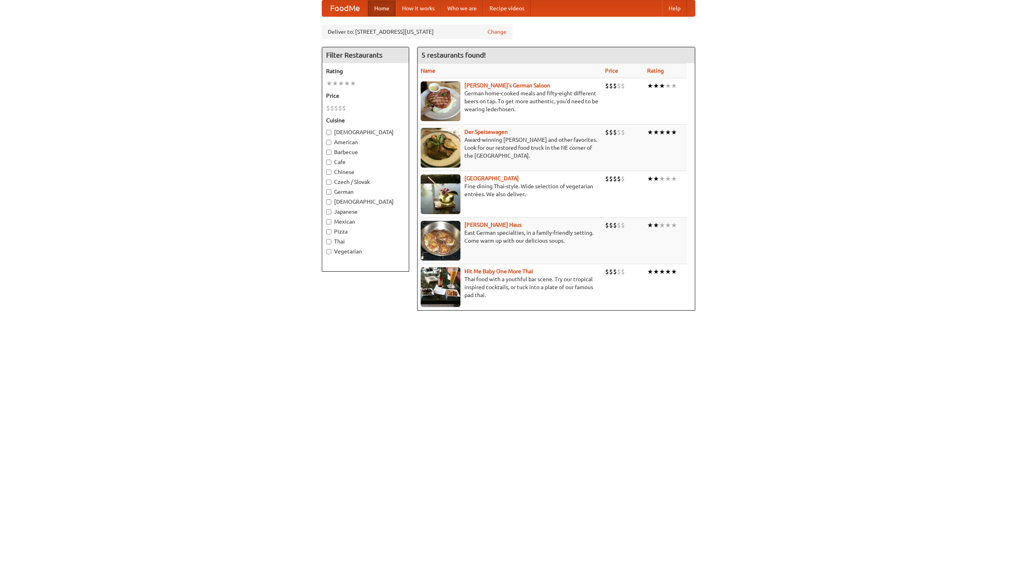 Image resolution: width=1017 pixels, height=562 pixels. I want to click on a: Rating, so click(656, 71).